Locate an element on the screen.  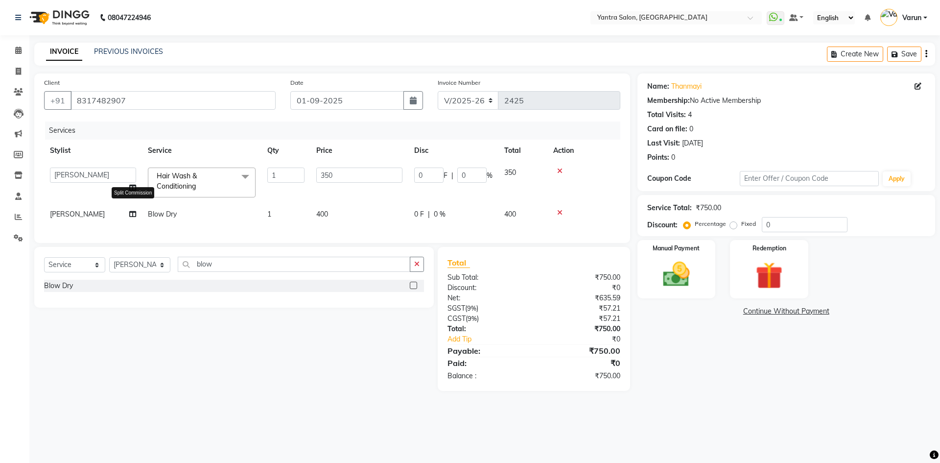
span: CGST is located at coordinates (456, 318).